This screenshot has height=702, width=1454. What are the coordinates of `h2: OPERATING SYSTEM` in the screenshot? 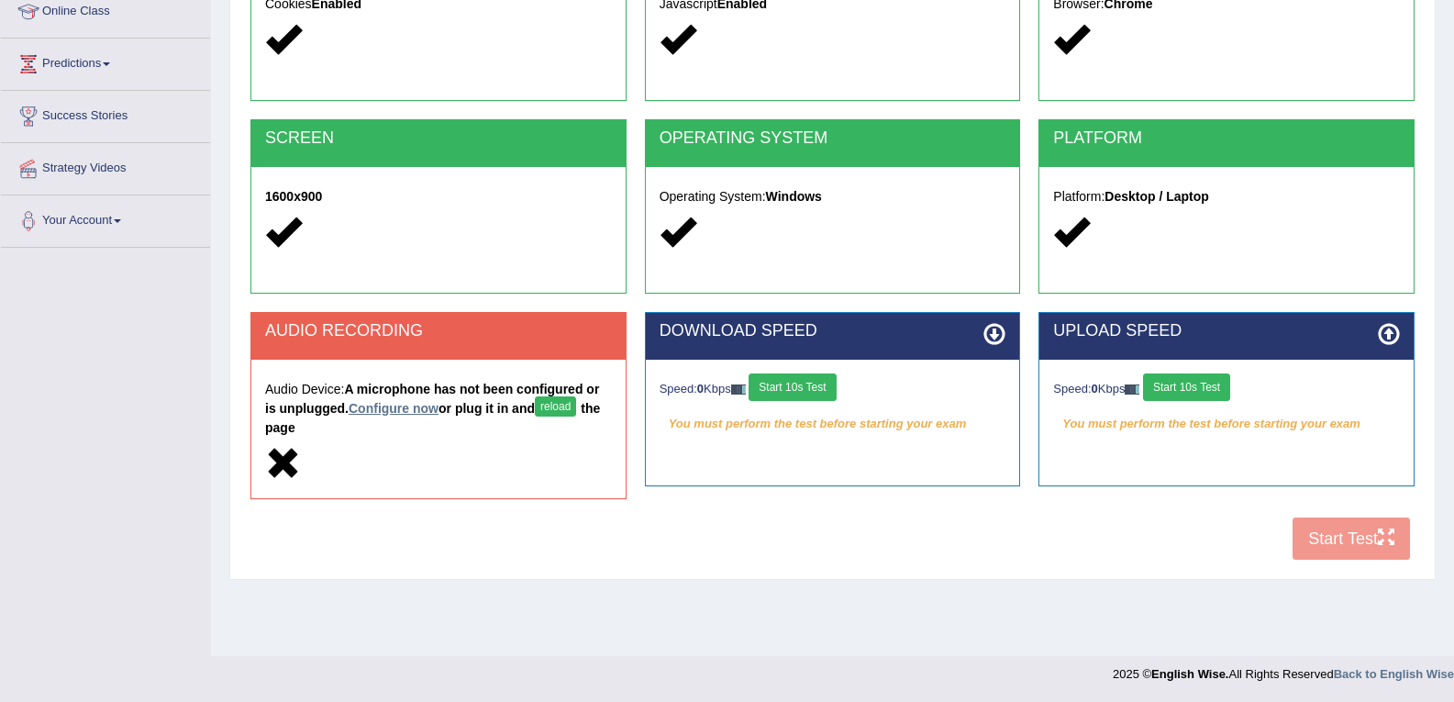 It's located at (833, 138).